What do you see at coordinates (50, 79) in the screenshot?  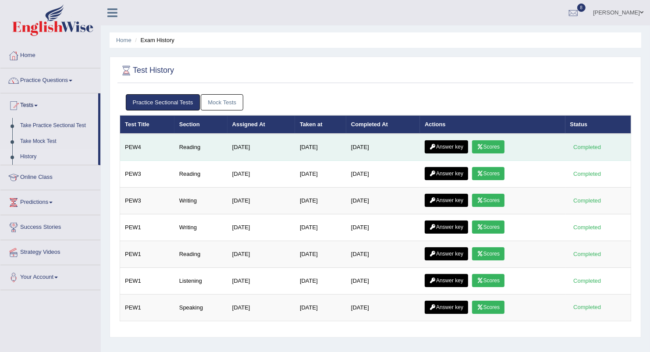 I see `a: Practice Questions` at bounding box center [50, 79].